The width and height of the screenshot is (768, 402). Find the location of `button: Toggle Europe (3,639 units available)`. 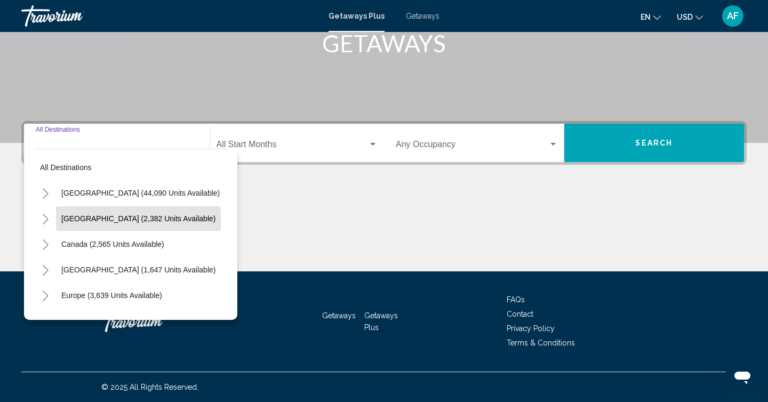

button: Toggle Europe (3,639 units available) is located at coordinates (45, 295).